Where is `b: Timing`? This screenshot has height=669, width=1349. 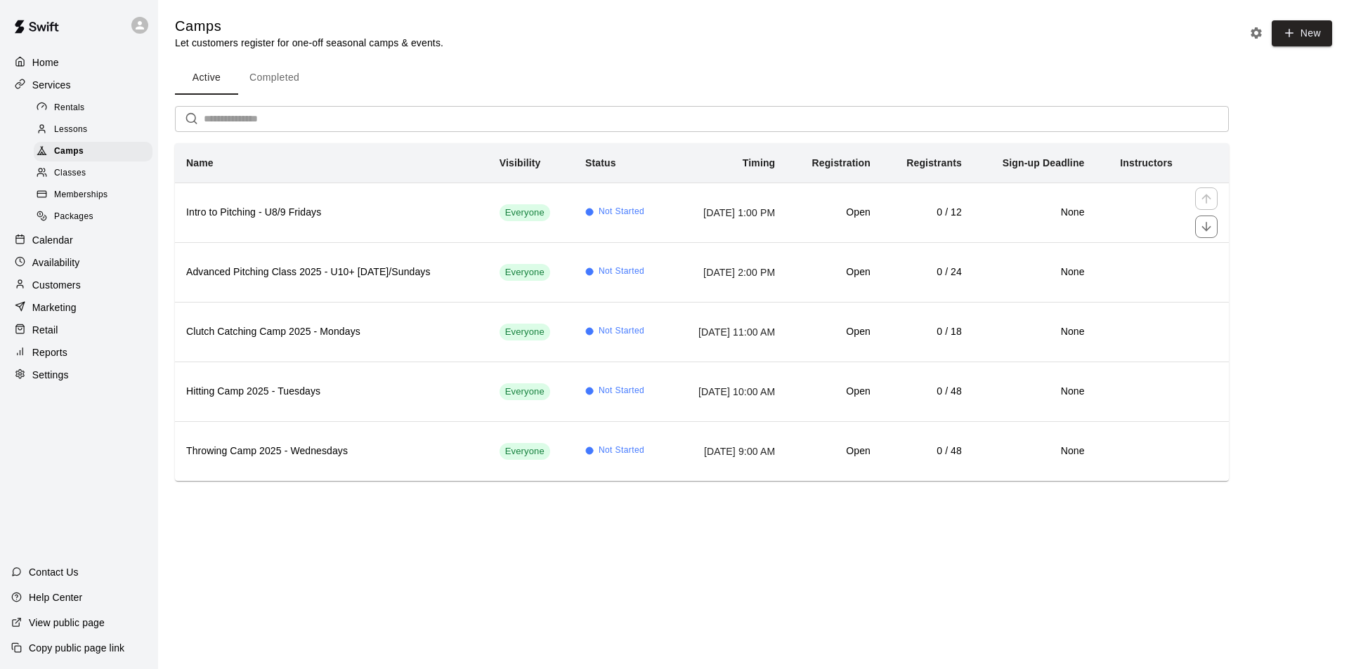
b: Timing is located at coordinates (759, 163).